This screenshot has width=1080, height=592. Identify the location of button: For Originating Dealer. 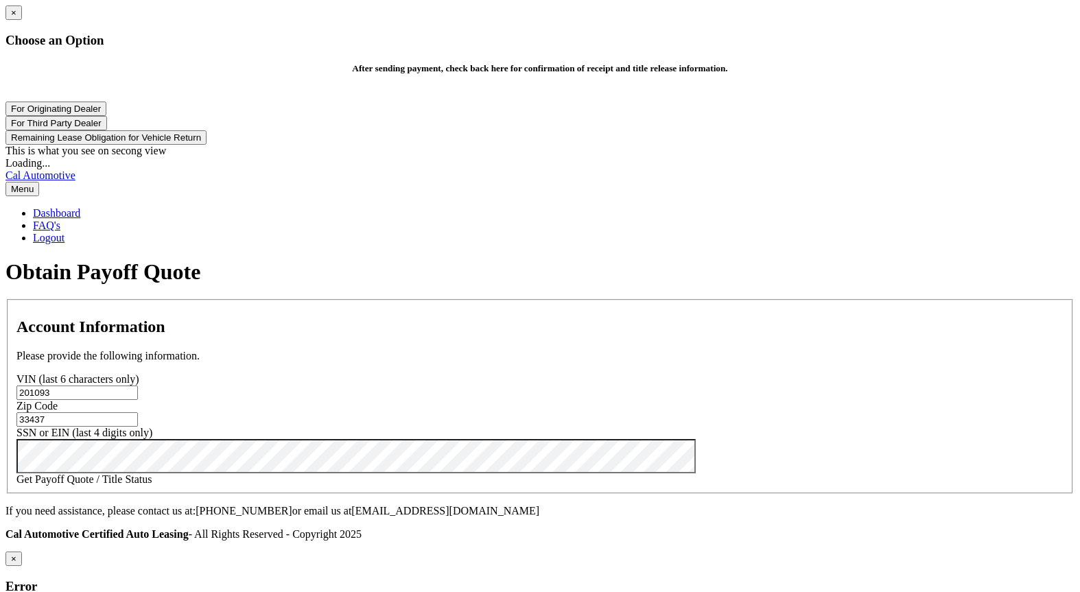
(56, 108).